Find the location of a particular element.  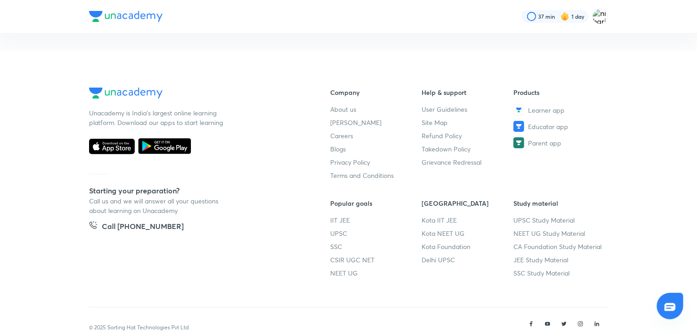

img: streak is located at coordinates (565, 16).